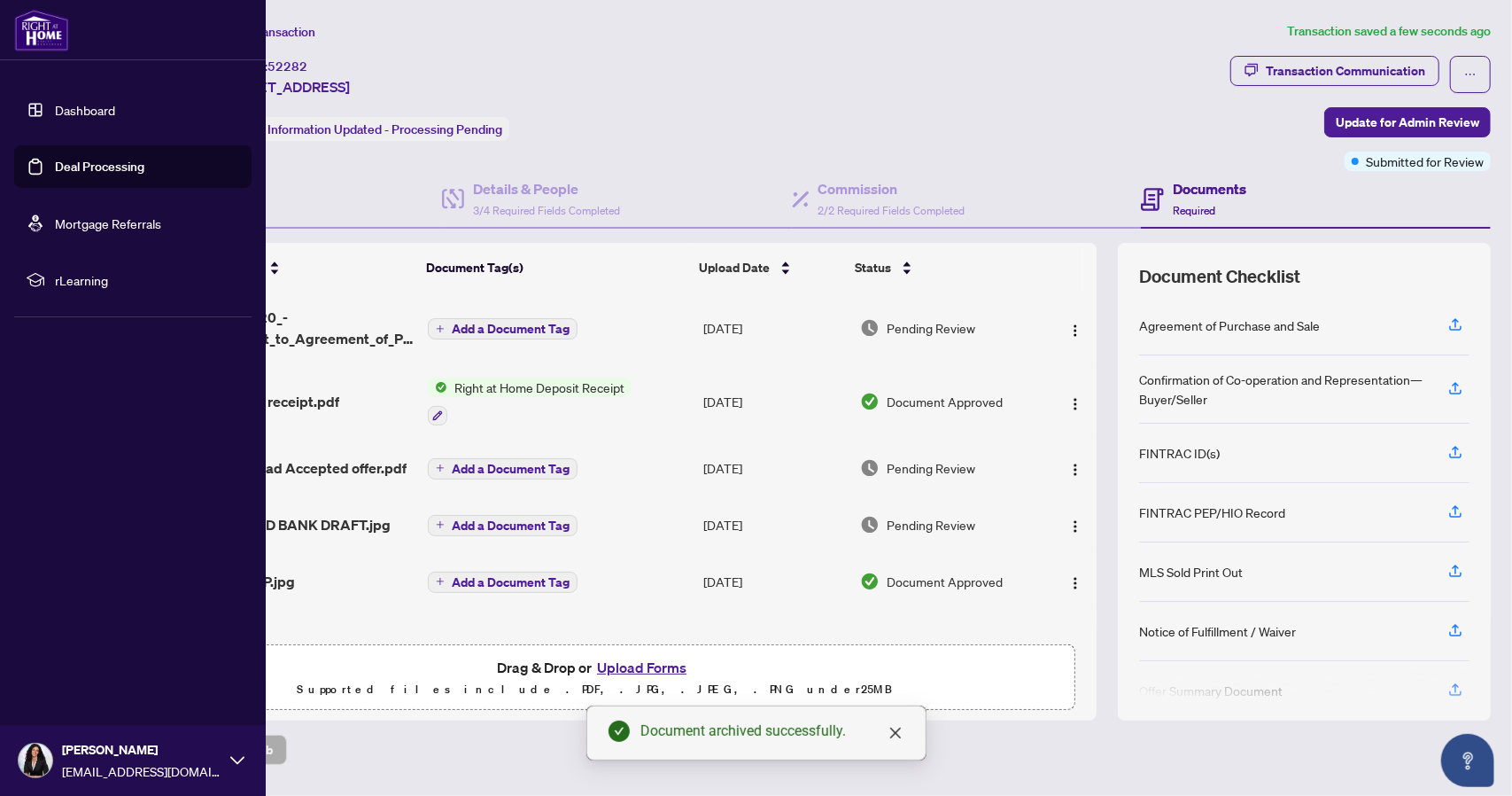 This screenshot has width=1512, height=796. Describe the element at coordinates (286, 525) in the screenshot. I see `span: RBC SLIP AND BANK DRAFT.jpg` at that location.